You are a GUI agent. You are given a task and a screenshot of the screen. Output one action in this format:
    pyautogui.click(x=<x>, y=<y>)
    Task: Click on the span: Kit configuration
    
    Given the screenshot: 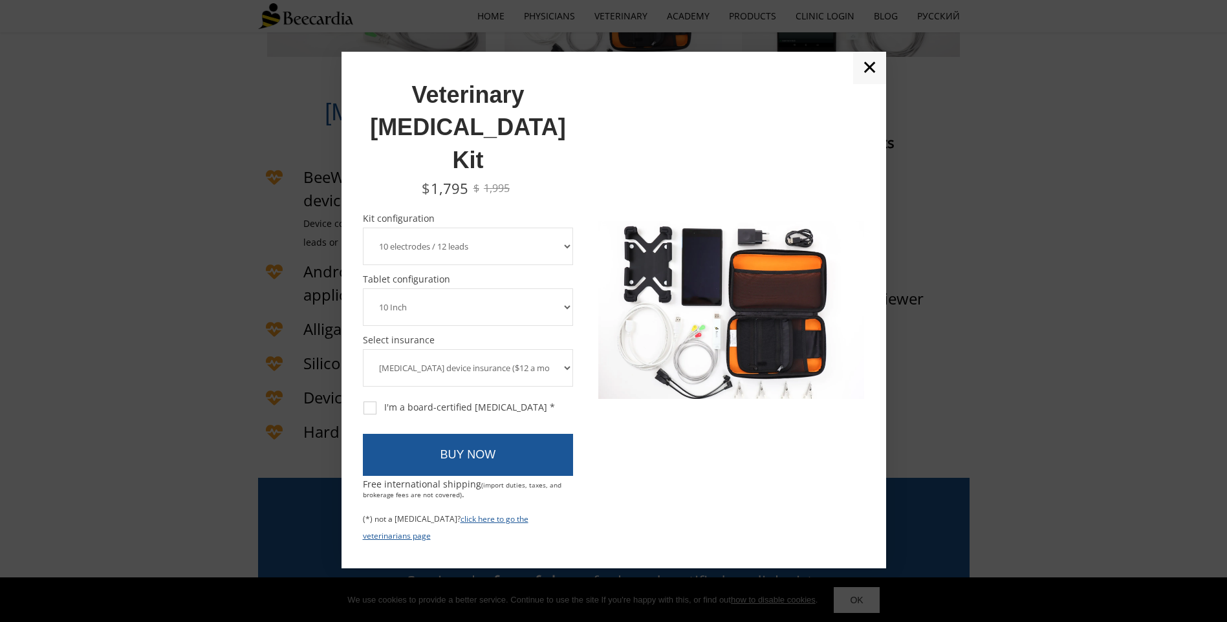 What is the action you would take?
    pyautogui.click(x=468, y=219)
    